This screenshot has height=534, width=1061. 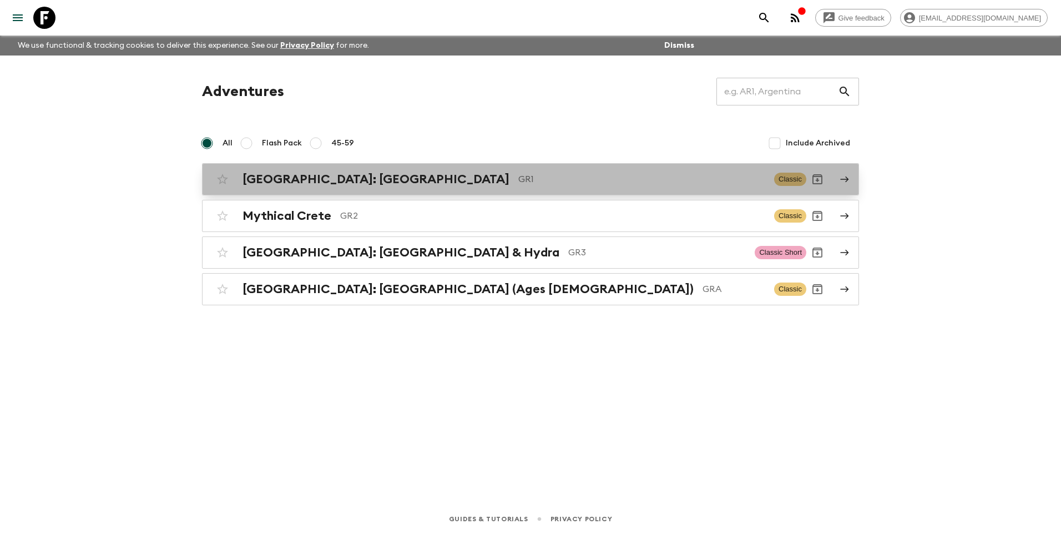 What do you see at coordinates (342, 143) in the screenshot?
I see `span: 45-59` at bounding box center [342, 143].